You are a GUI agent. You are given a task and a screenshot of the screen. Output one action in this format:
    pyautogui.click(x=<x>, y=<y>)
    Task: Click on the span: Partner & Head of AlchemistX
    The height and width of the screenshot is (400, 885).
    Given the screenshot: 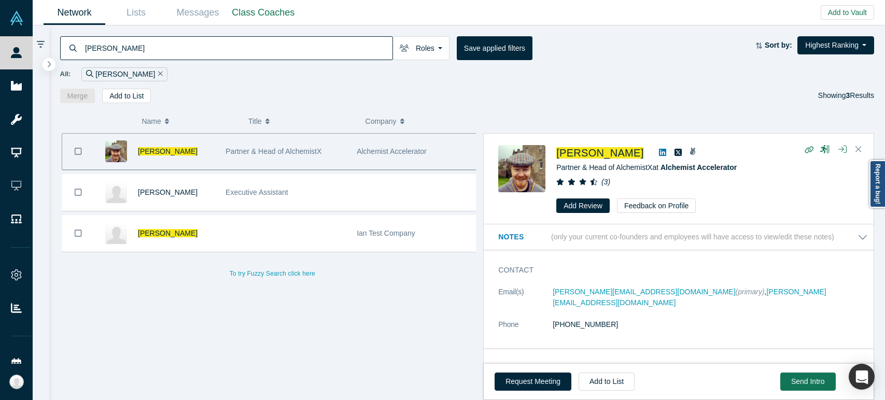 What is the action you would take?
    pyautogui.click(x=273, y=151)
    